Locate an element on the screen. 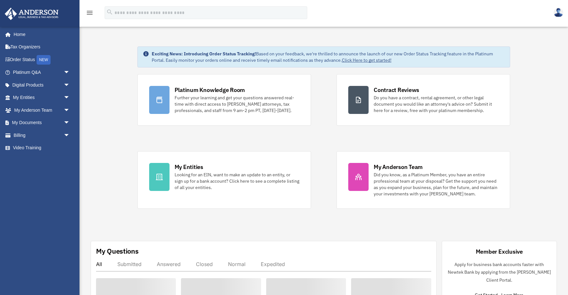  div: My Questions is located at coordinates (117, 251).